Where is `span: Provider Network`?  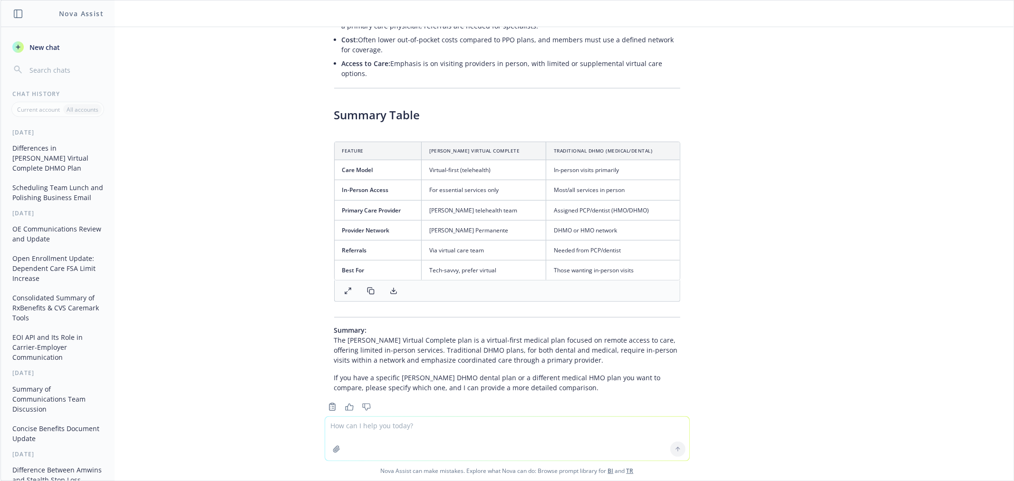 span: Provider Network is located at coordinates (366, 230).